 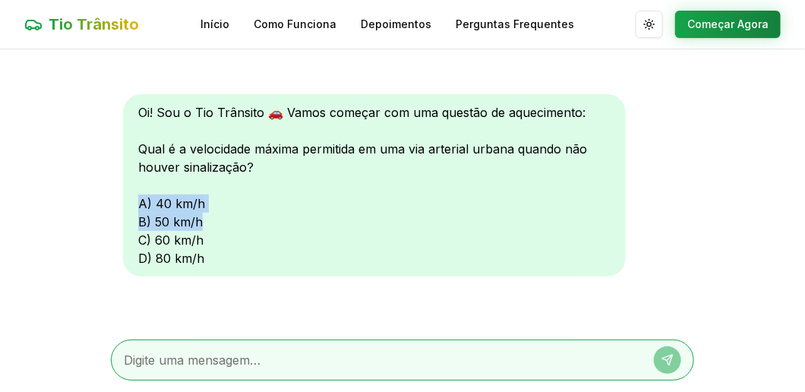 What do you see at coordinates (395, 24) in the screenshot?
I see `a: Depoimentos` at bounding box center [395, 24].